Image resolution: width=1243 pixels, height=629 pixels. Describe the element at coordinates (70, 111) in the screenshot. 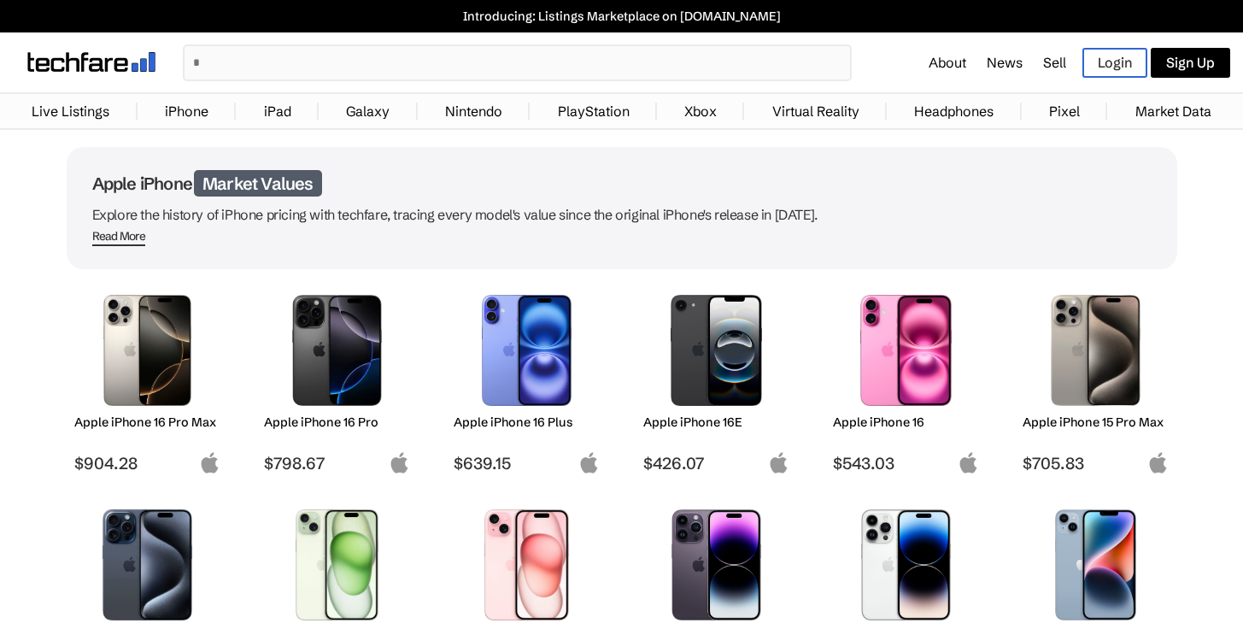

I see `a: Live Listings` at that location.